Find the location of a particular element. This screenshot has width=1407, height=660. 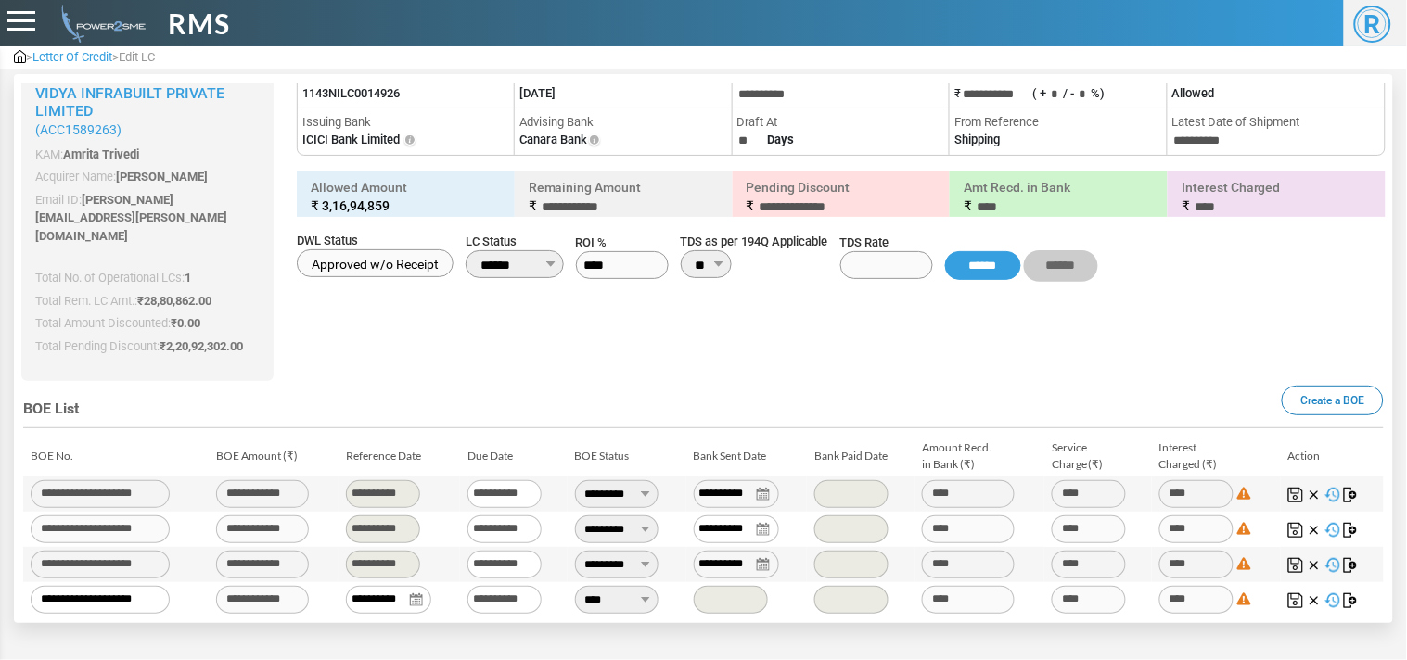

label: Shipping is located at coordinates (977, 140).